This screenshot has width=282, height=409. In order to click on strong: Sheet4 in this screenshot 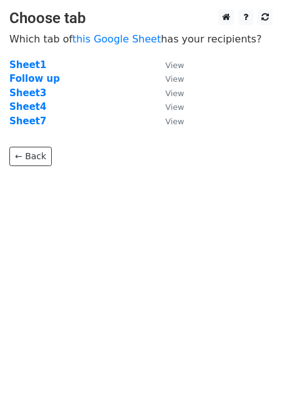, I will do `click(27, 107)`.